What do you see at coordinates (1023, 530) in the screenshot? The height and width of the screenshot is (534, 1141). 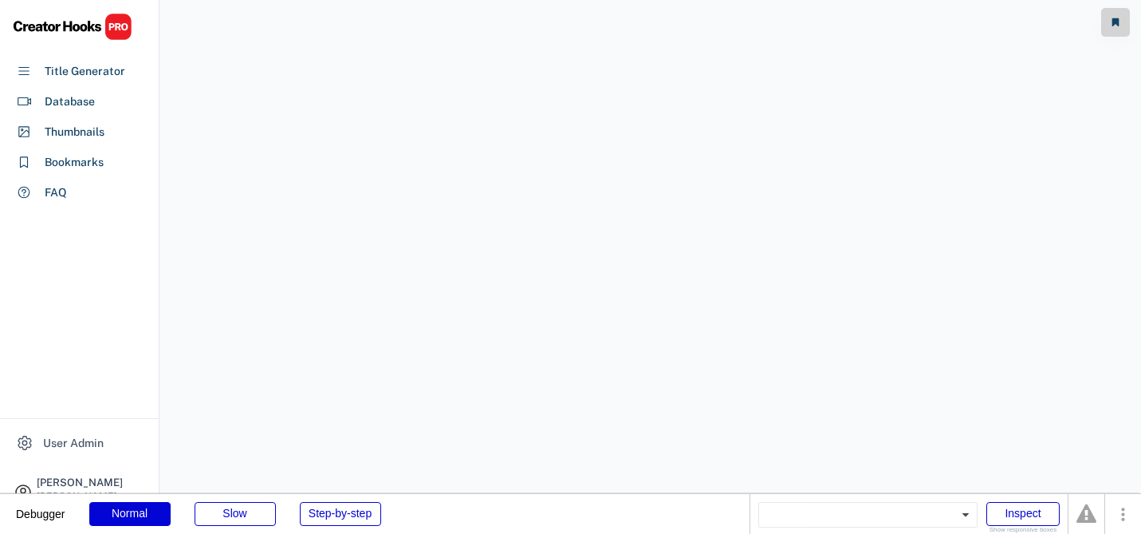 I see `div: Show responsive boxes` at bounding box center [1023, 530].